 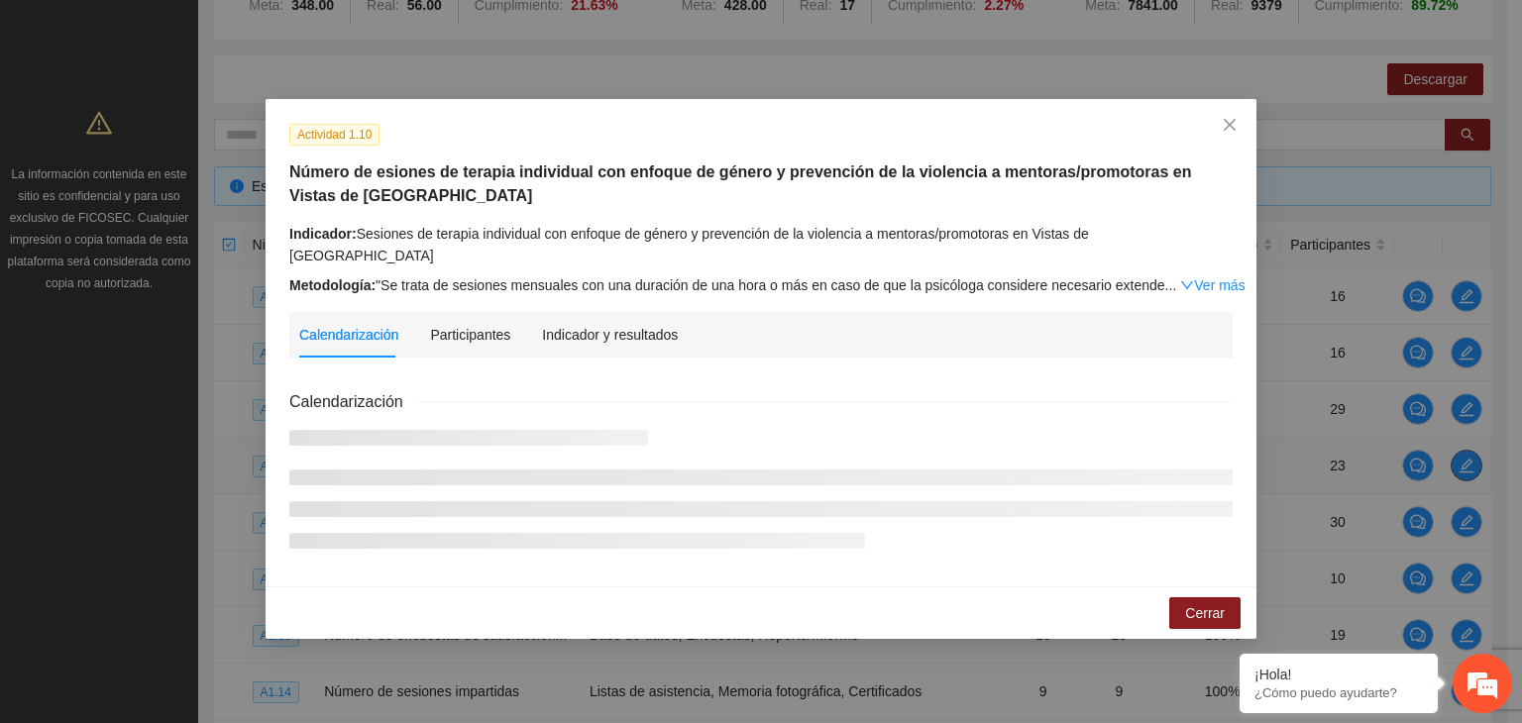 What do you see at coordinates (349, 335) in the screenshot?
I see `div: Calendarización` at bounding box center [349, 335].